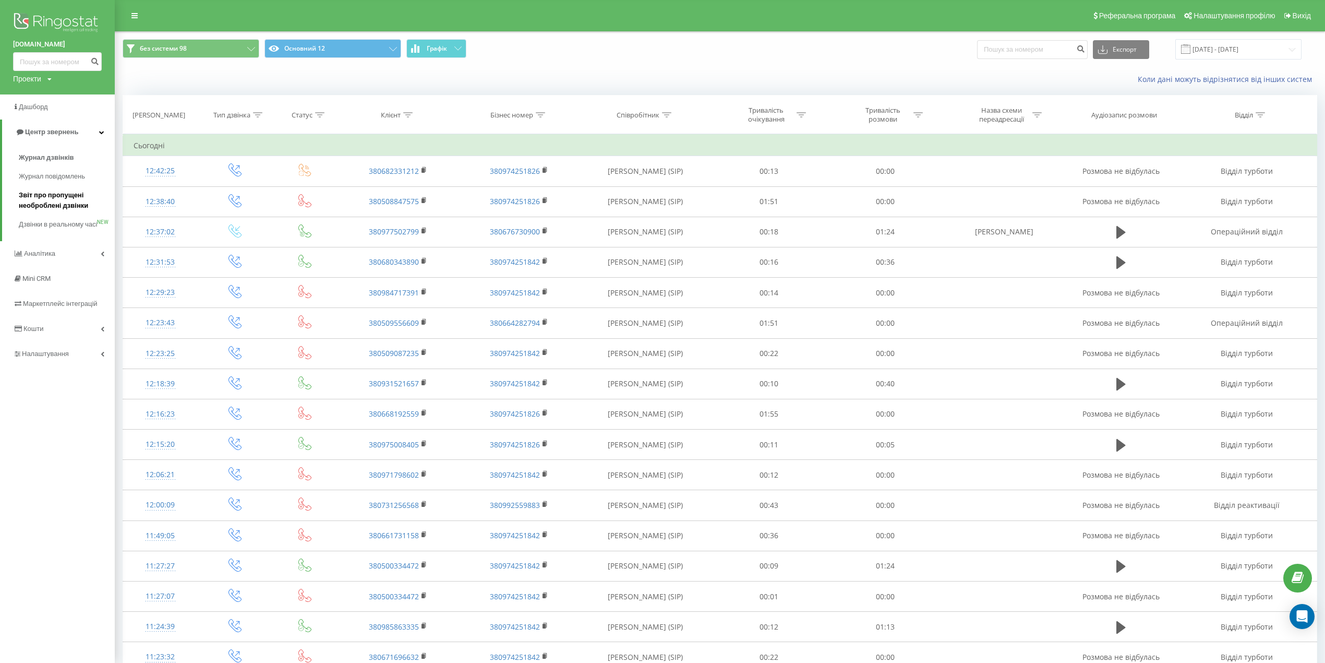 This screenshot has height=663, width=1325. What do you see at coordinates (1124, 115) in the screenshot?
I see `div: Аудіозапис розмови` at bounding box center [1124, 115].